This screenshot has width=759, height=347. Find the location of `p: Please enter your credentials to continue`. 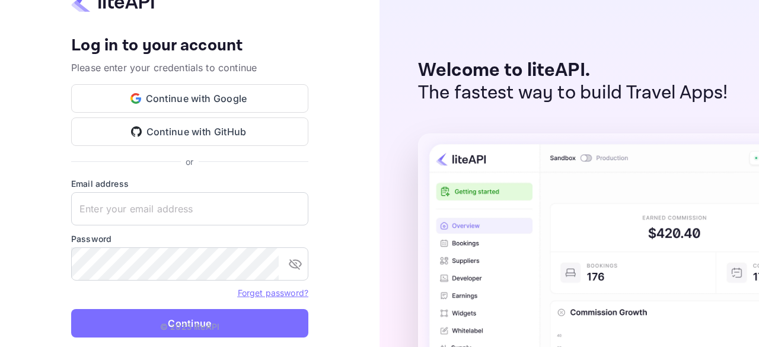

p: Please enter your credentials to continue is located at coordinates (190, 68).